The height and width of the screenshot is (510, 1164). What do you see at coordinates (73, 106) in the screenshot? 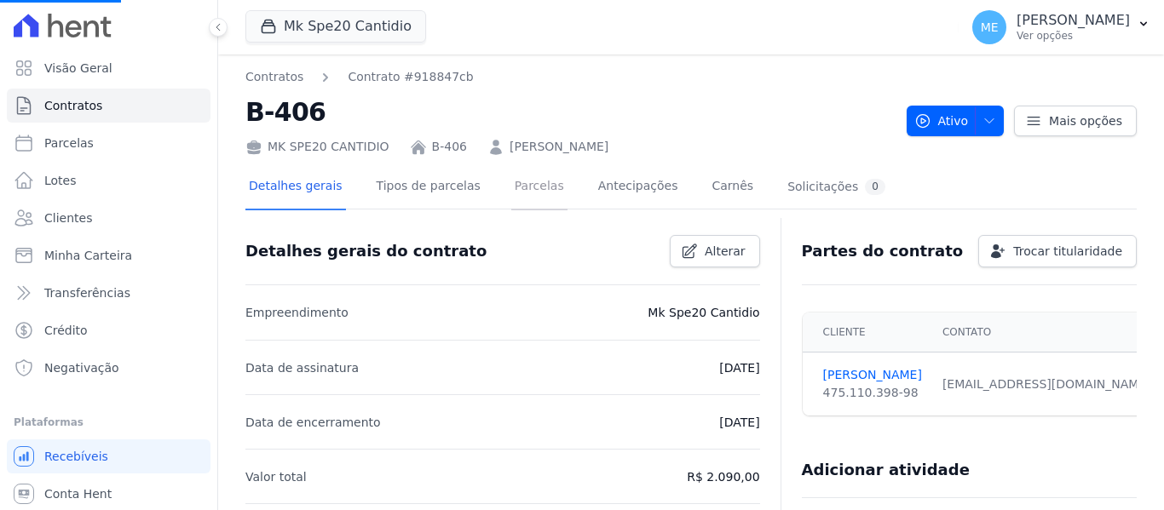
I see `span: Contratos` at bounding box center [73, 106].